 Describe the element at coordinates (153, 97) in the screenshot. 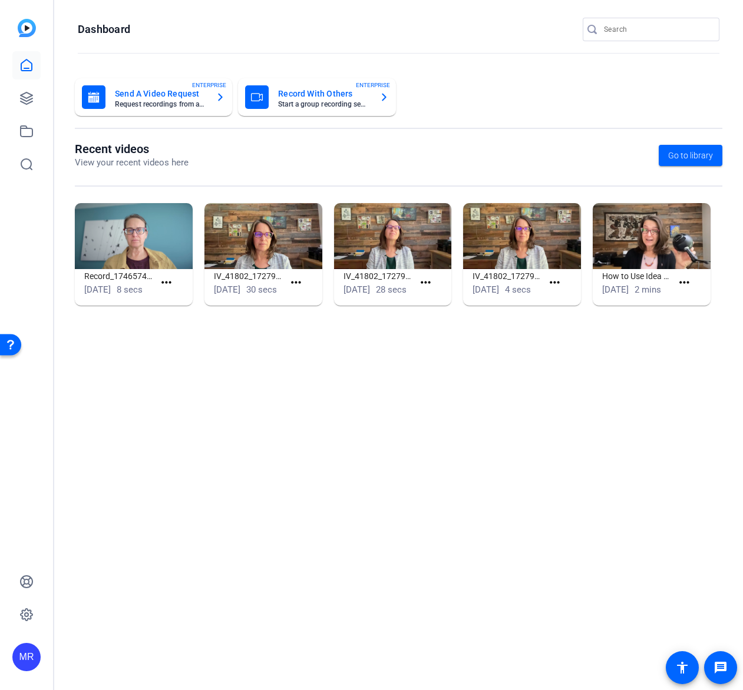

I see `button: Send A Video RequestRequest recordings from anyone, anywhereENTERPRISE` at that location.